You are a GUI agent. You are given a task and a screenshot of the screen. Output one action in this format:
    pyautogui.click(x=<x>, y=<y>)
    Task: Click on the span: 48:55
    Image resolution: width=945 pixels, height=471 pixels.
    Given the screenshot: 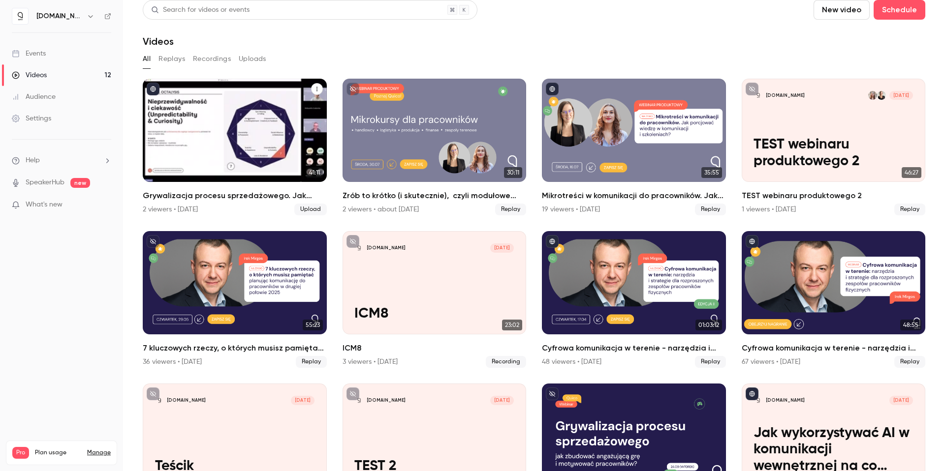 What is the action you would take?
    pyautogui.click(x=910, y=325)
    